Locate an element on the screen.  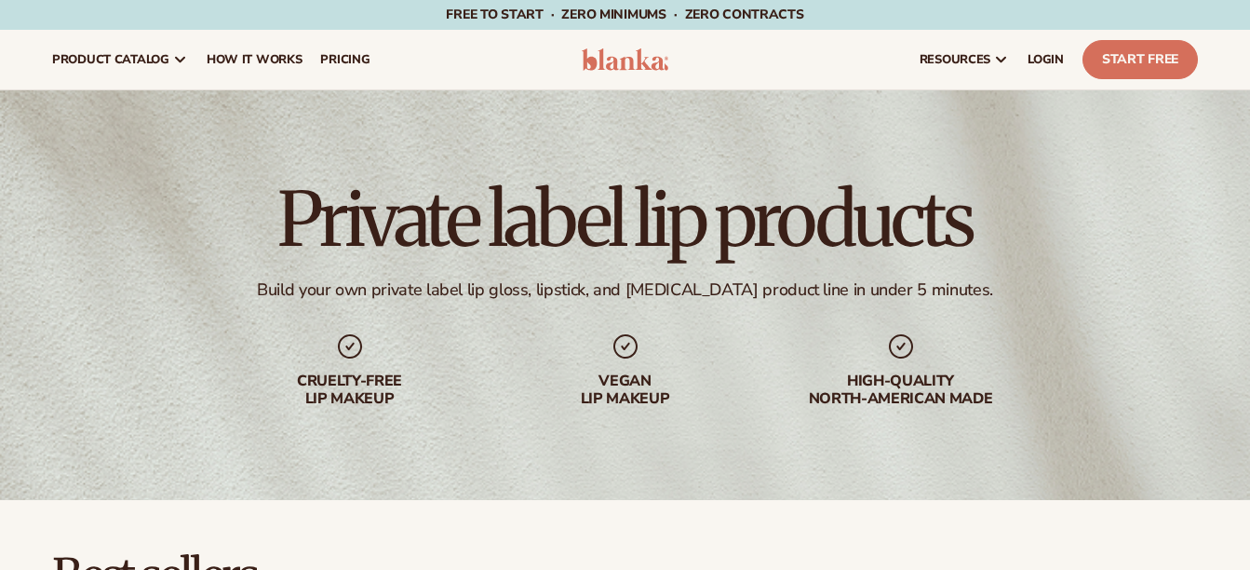
a: product catalog is located at coordinates (120, 60).